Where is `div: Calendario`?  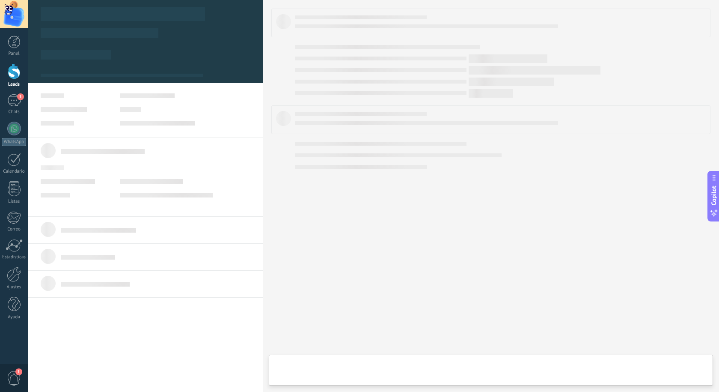
div: Calendario is located at coordinates (14, 171).